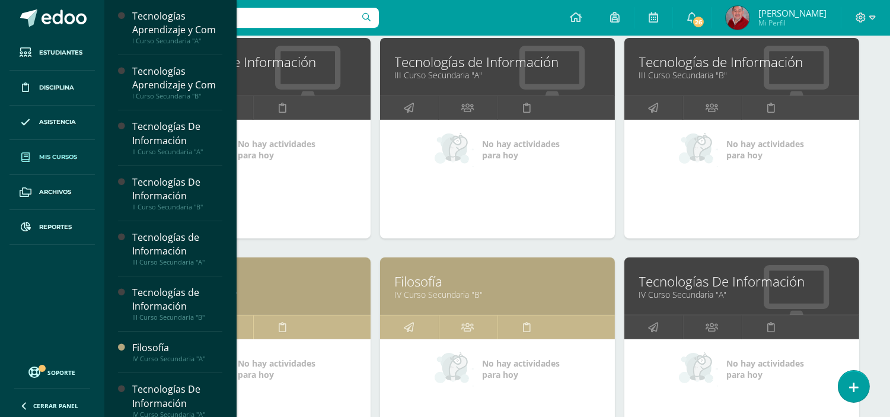  I want to click on span: Mi Perfil, so click(792, 23).